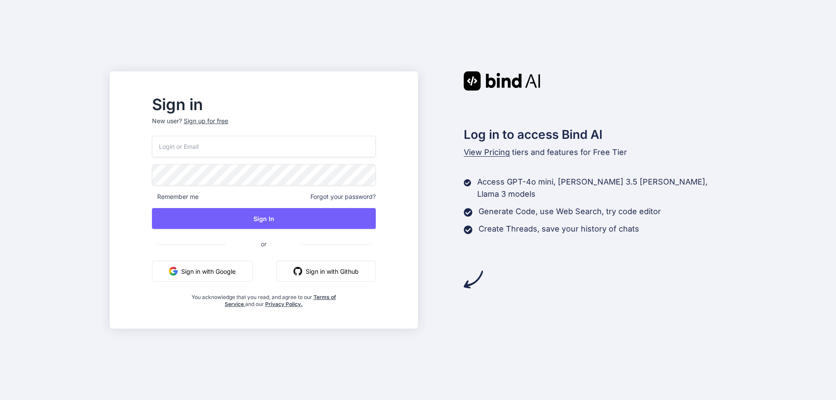  What do you see at coordinates (264, 105) in the screenshot?
I see `h2: Sign in` at bounding box center [264, 105].